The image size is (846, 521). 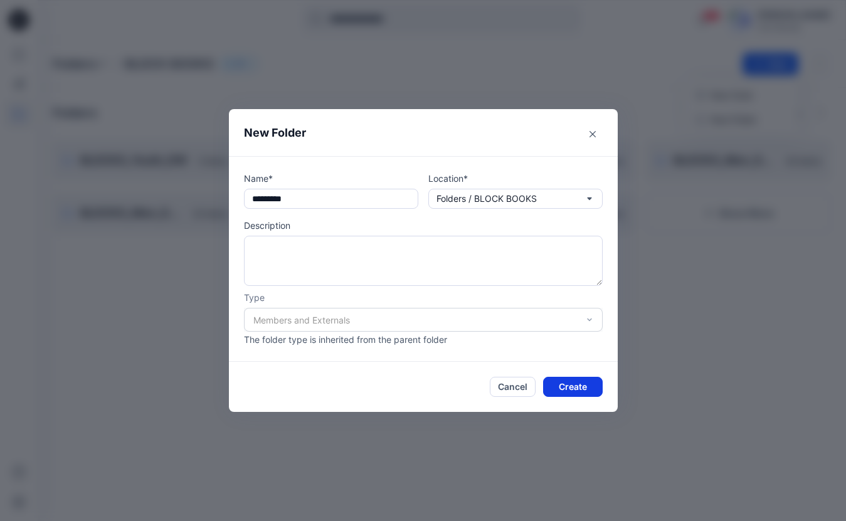 I want to click on button: Create, so click(x=573, y=387).